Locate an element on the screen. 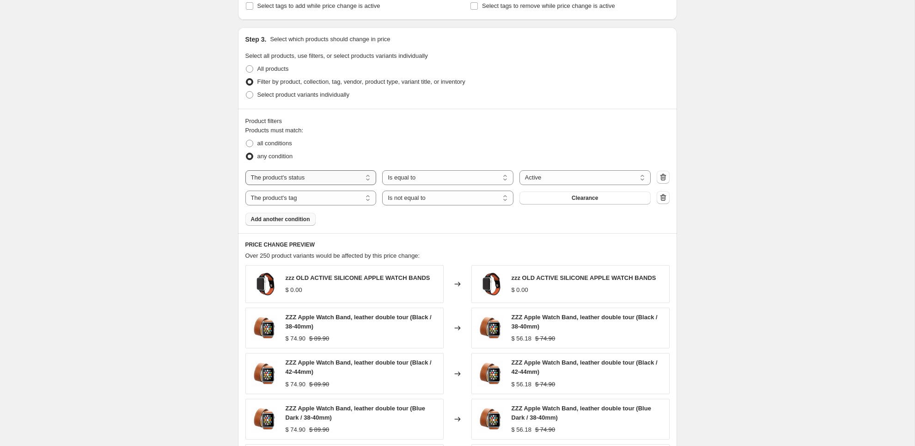 The height and width of the screenshot is (446, 915). div: Product filters is located at coordinates (458, 121).